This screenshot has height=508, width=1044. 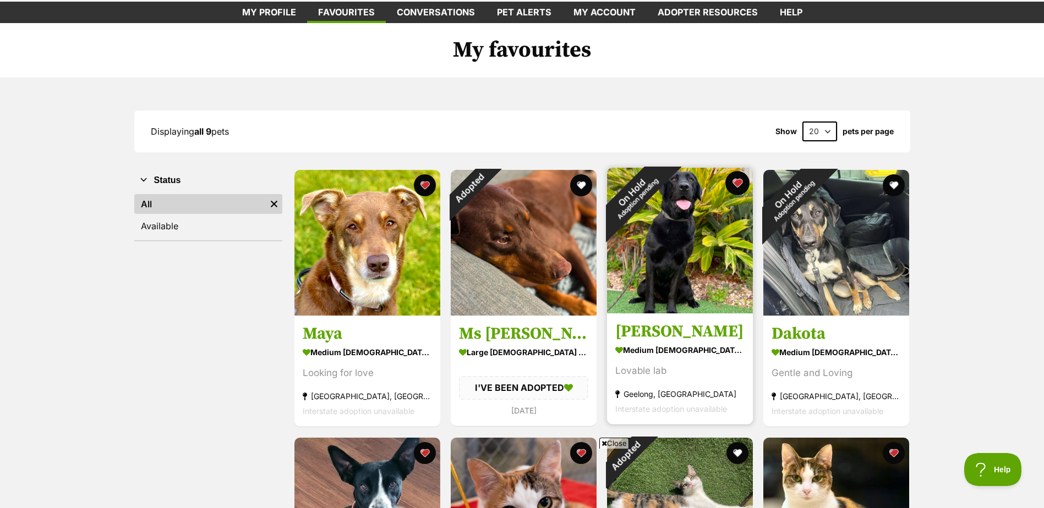 What do you see at coordinates (791, 12) in the screenshot?
I see `a: Help` at bounding box center [791, 12].